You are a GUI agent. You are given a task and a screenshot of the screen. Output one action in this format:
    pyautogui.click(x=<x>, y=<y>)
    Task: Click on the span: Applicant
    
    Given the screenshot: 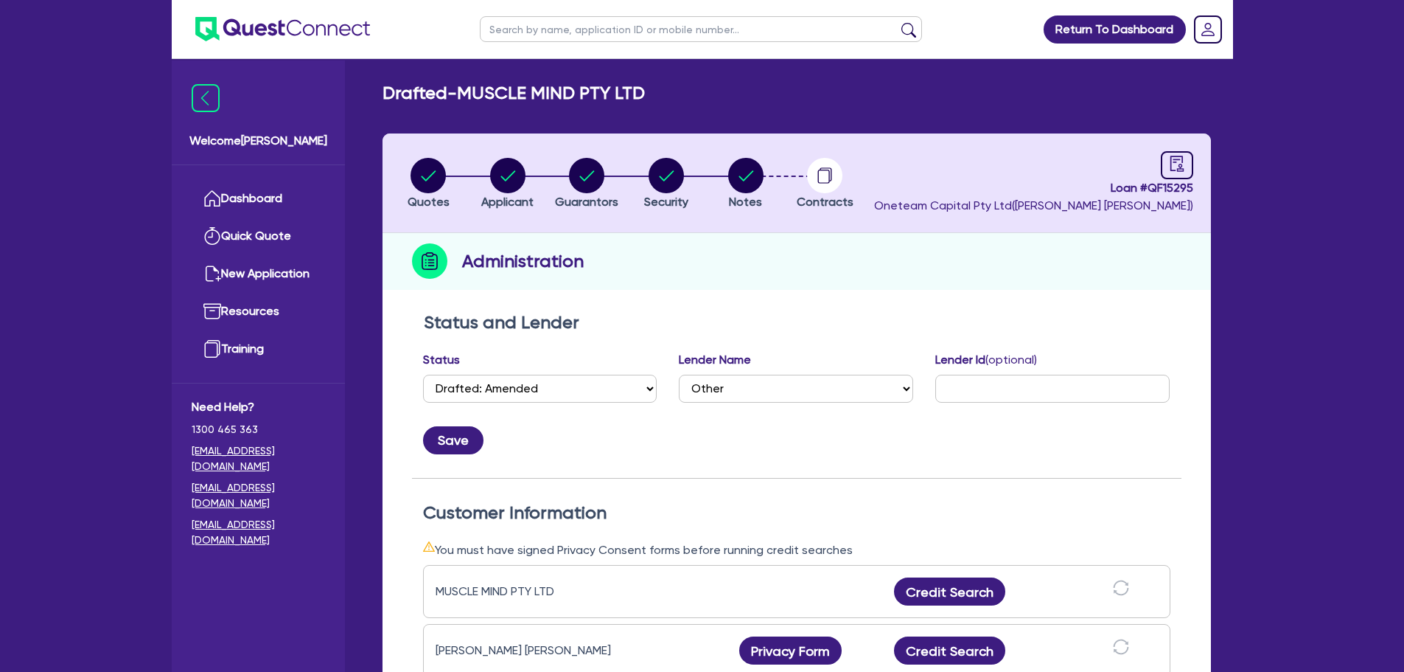 What is the action you would take?
    pyautogui.click(x=507, y=201)
    